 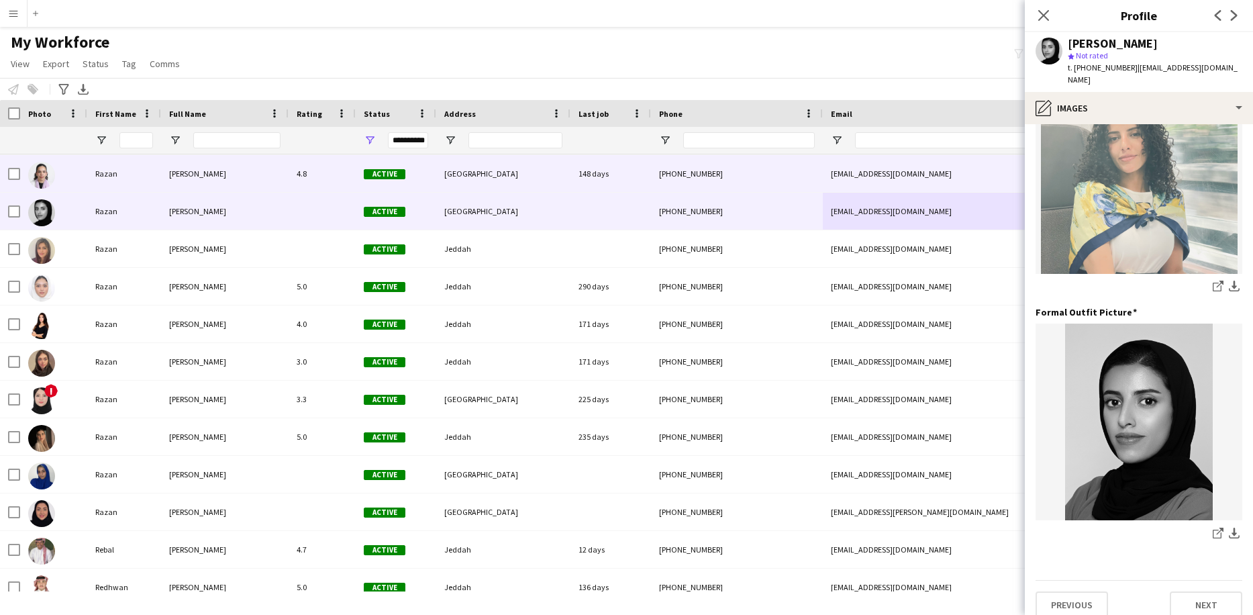 What do you see at coordinates (164, 64) in the screenshot?
I see `a: Comms` at bounding box center [164, 64].